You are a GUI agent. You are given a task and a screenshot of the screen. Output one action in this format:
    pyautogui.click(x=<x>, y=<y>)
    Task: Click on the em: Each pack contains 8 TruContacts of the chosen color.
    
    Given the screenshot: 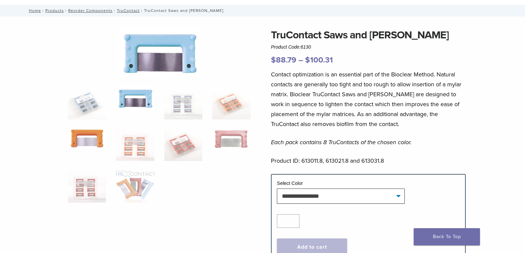 What is the action you would take?
    pyautogui.click(x=341, y=142)
    